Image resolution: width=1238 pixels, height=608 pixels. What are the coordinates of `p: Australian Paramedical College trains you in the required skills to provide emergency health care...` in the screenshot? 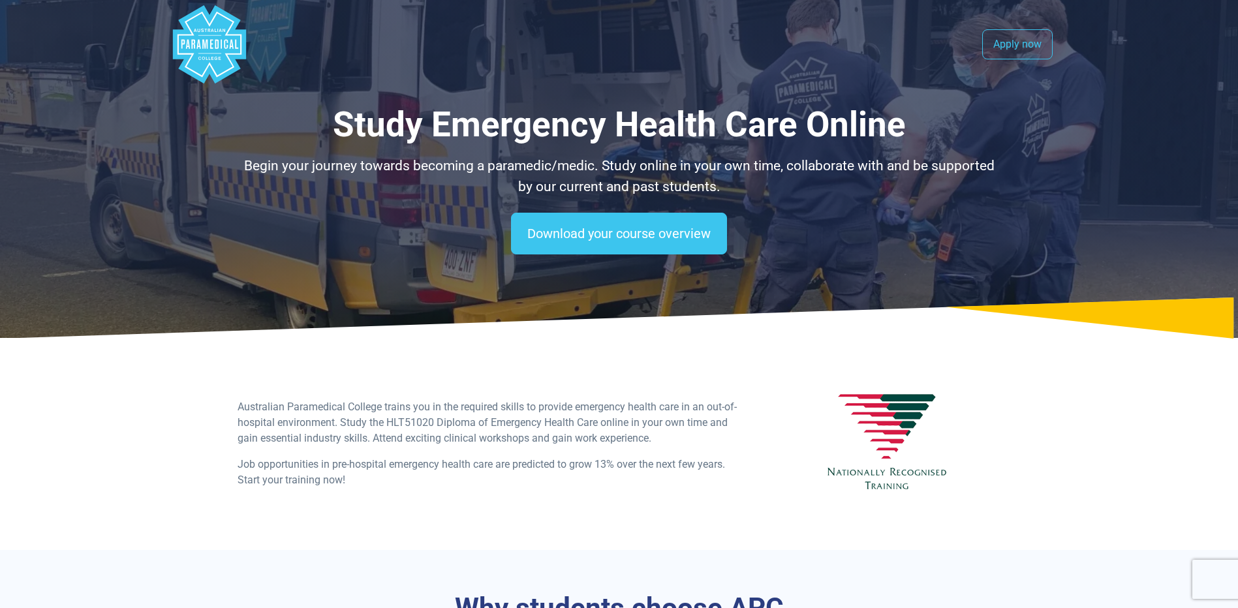 It's located at (489, 423).